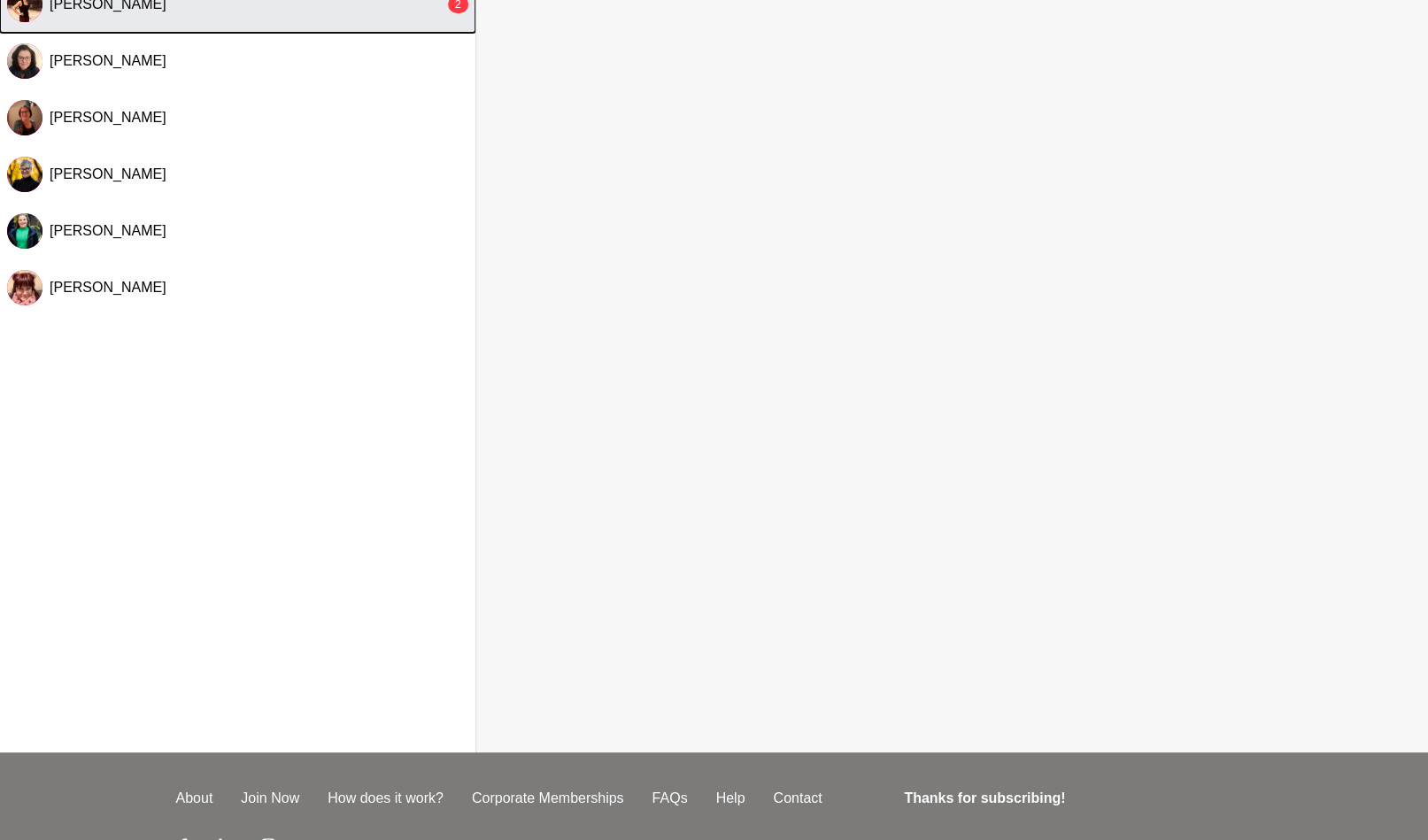 The width and height of the screenshot is (1428, 840). Describe the element at coordinates (25, 231) in the screenshot. I see `div: Ann Pocock` at that location.